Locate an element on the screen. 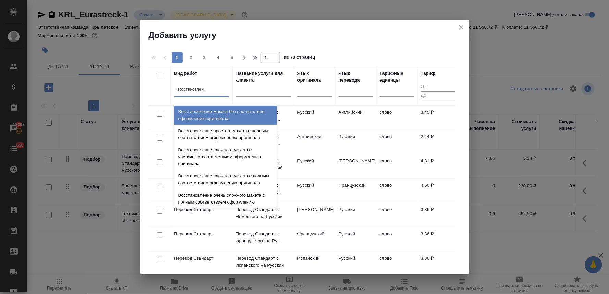 This screenshot has width=609, height=294. div: Тарифные единицы is located at coordinates (397, 77).